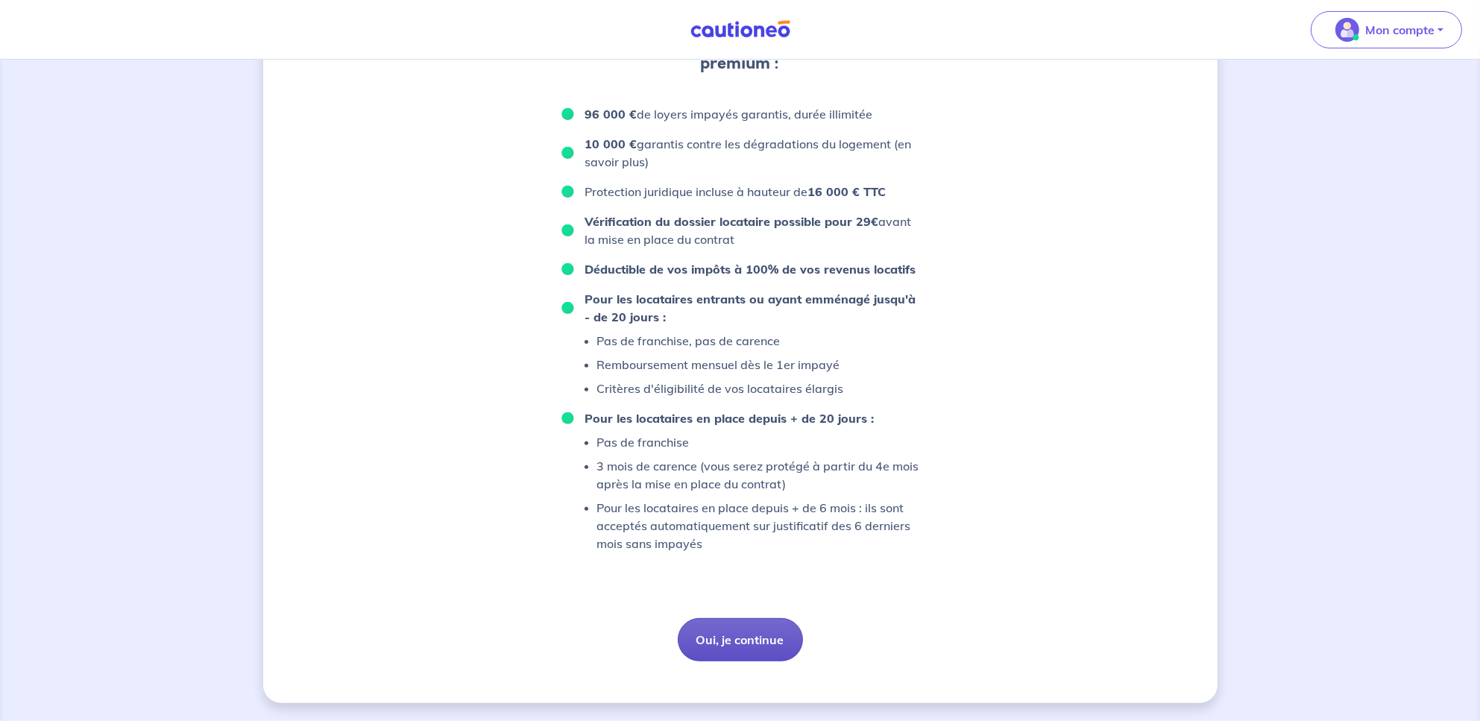  I want to click on strong: 16 000 € TTC, so click(847, 192).